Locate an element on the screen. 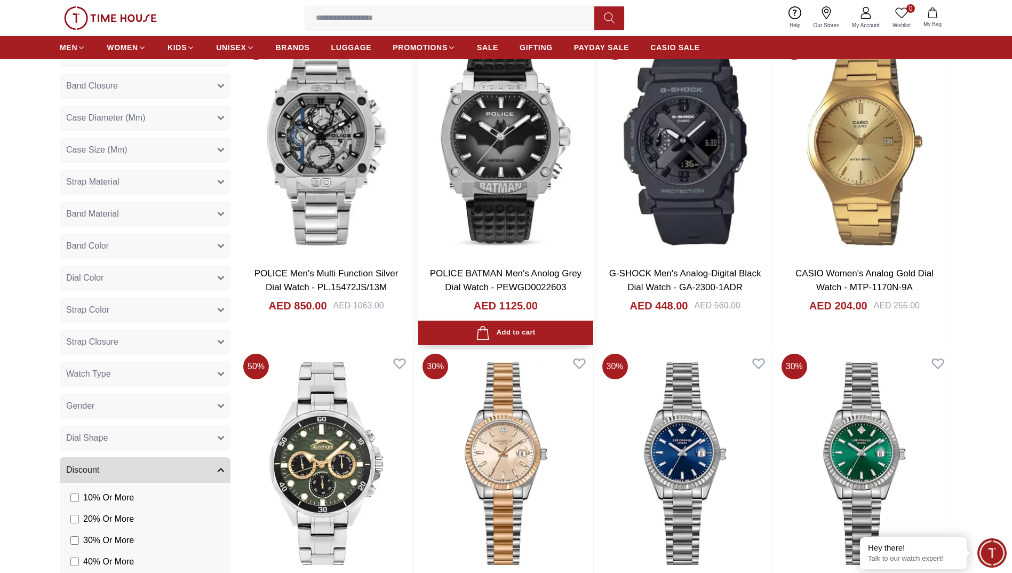 The height and width of the screenshot is (573, 1012). div: Add to cart is located at coordinates (505, 333).